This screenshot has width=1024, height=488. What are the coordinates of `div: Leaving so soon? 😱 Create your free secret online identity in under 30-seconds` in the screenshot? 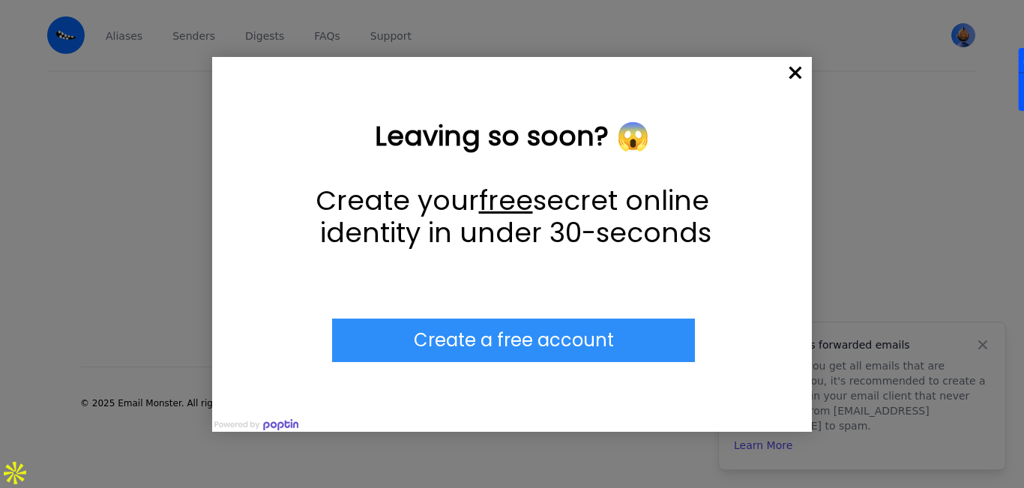 It's located at (512, 184).